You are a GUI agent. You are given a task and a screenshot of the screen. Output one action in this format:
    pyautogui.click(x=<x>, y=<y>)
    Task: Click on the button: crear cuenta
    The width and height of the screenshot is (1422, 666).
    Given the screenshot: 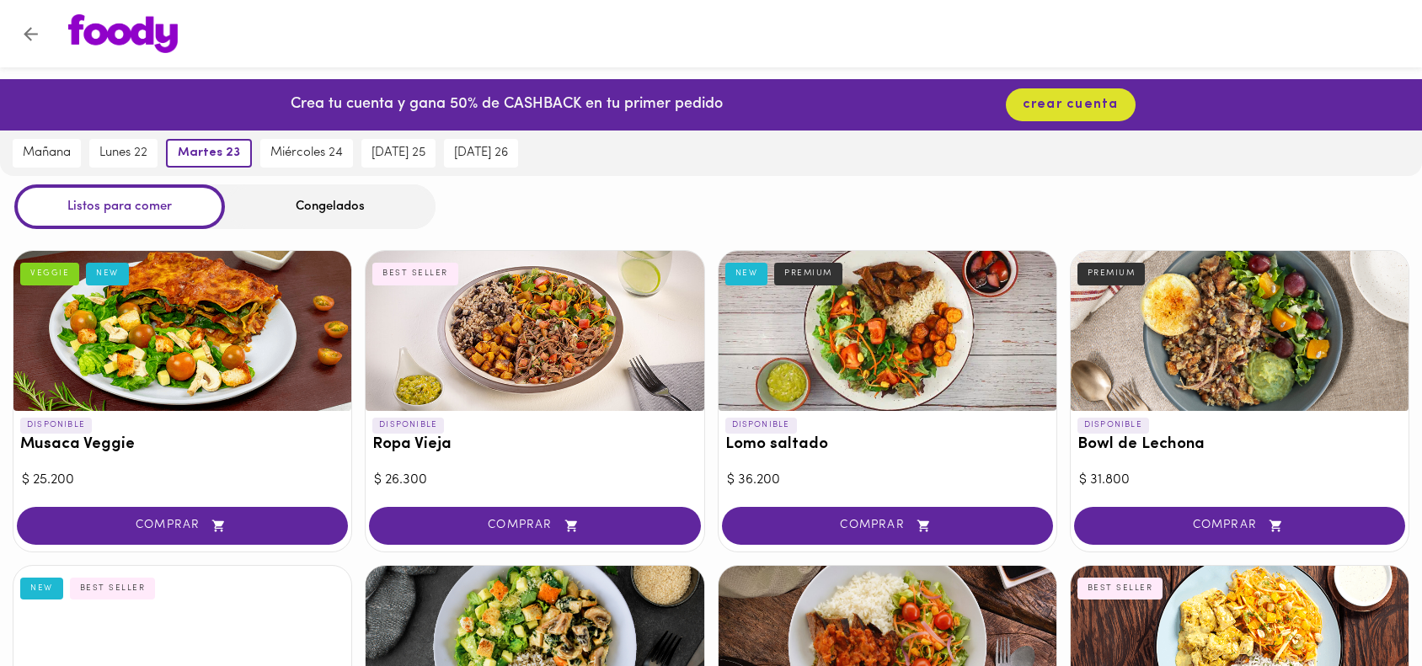 What is the action you would take?
    pyautogui.click(x=1071, y=104)
    